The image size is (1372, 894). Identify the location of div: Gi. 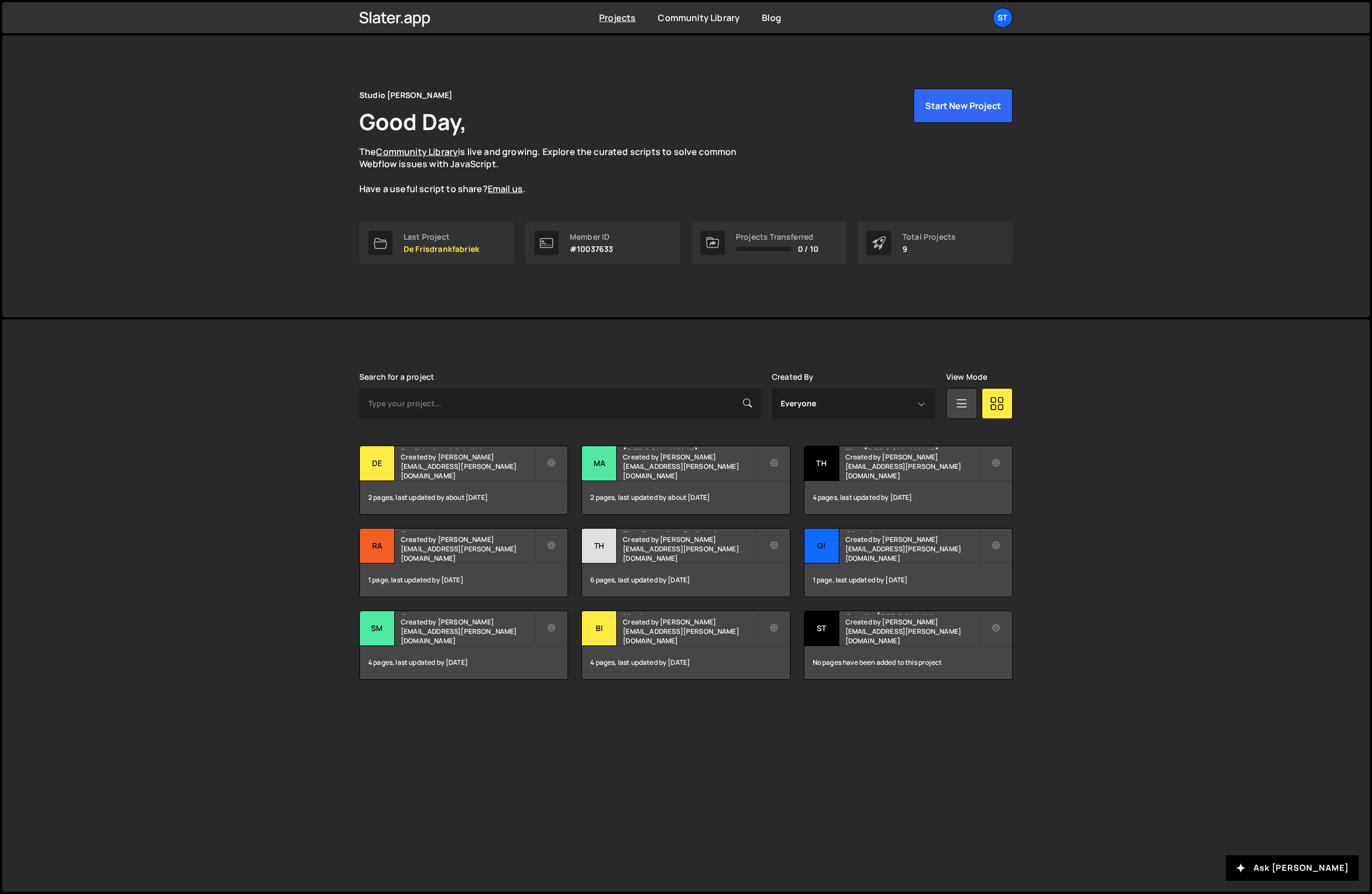
(821, 546).